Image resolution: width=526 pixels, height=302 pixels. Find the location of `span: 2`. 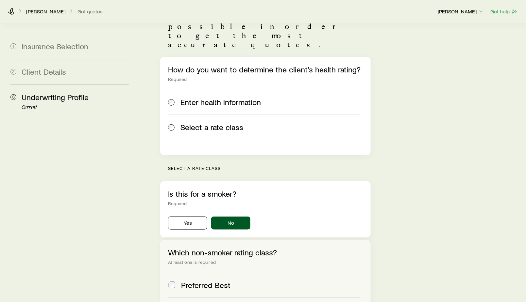

span: 2 is located at coordinates (13, 72).